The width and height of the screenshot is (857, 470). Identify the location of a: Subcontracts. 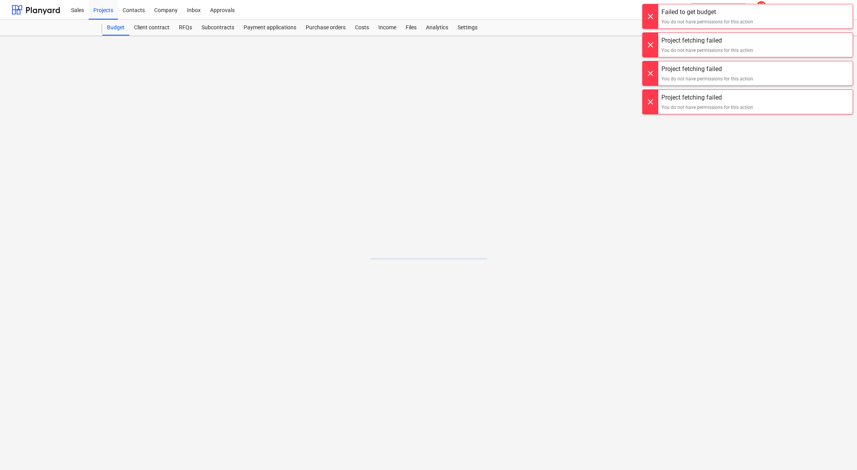
(218, 28).